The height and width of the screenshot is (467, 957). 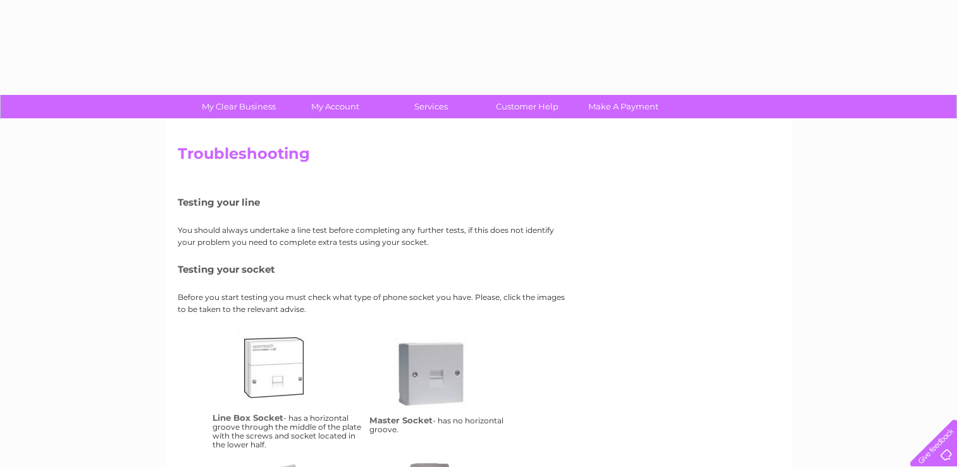 I want to click on h2: Troubleshooting, so click(x=479, y=157).